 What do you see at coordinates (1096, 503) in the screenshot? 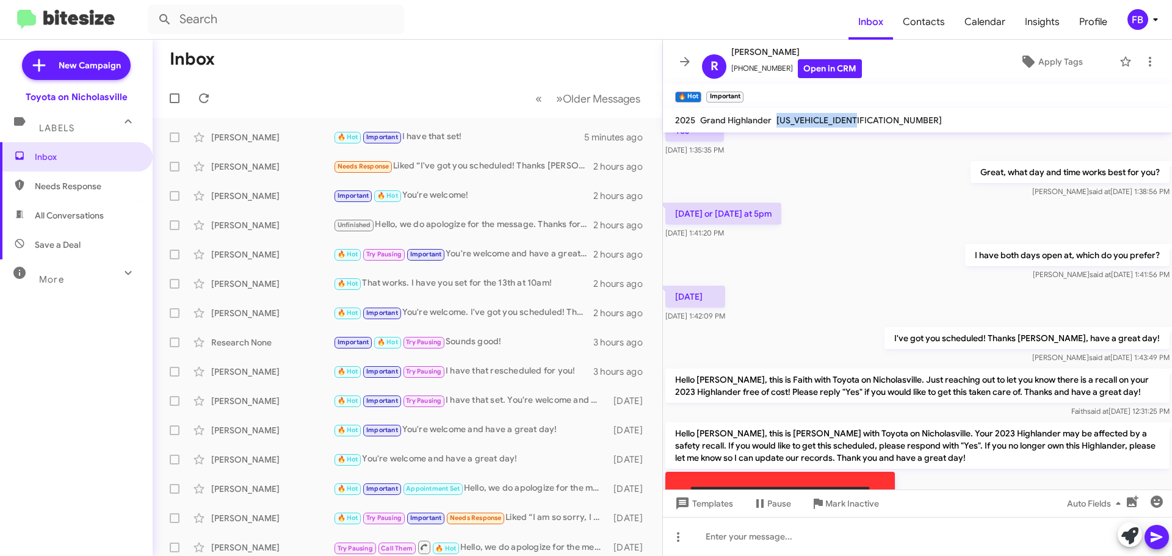
I see `button: Auto Fields` at bounding box center [1096, 503].